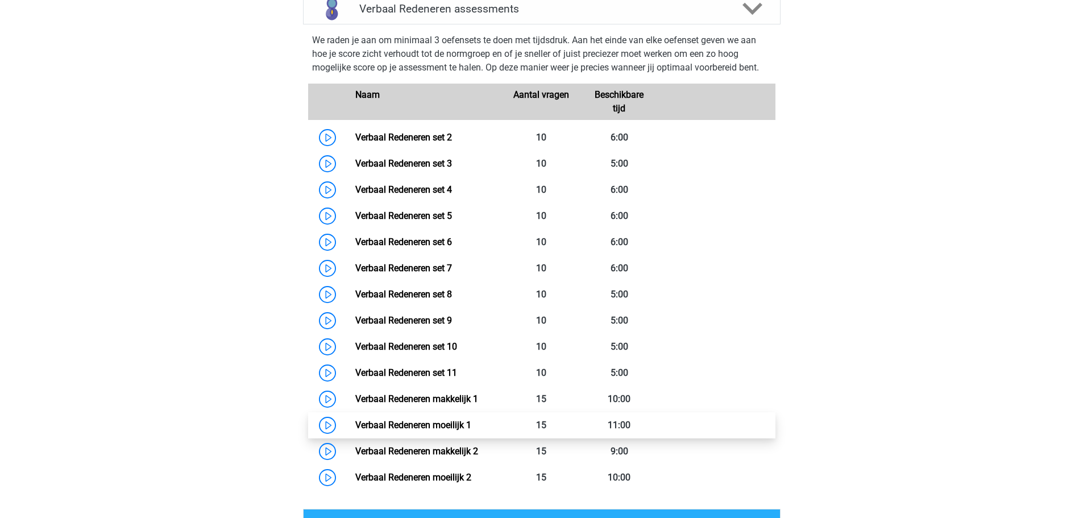 This screenshot has height=518, width=1083. What do you see at coordinates (425, 102) in the screenshot?
I see `div: Naam` at bounding box center [425, 102].